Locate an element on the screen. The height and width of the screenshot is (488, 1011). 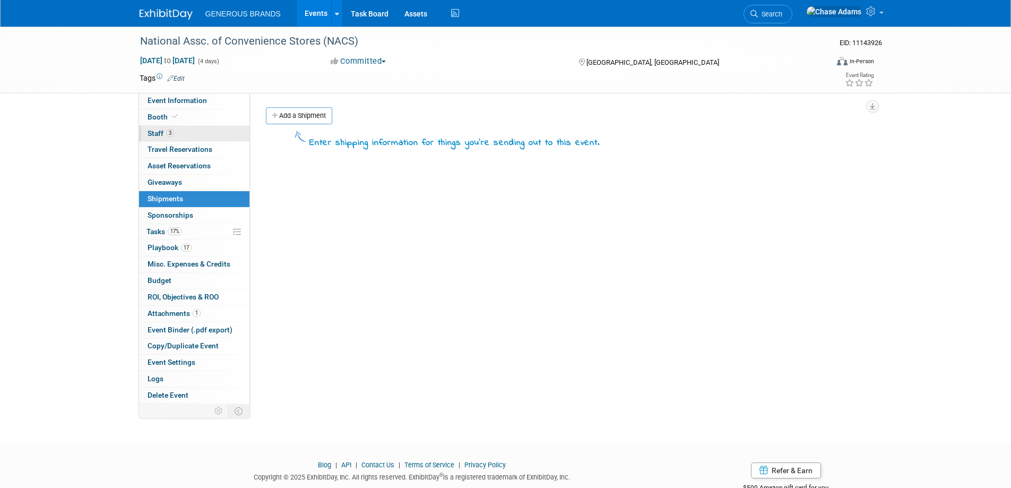
span: Copy/Duplicate Event is located at coordinates (183, 345).